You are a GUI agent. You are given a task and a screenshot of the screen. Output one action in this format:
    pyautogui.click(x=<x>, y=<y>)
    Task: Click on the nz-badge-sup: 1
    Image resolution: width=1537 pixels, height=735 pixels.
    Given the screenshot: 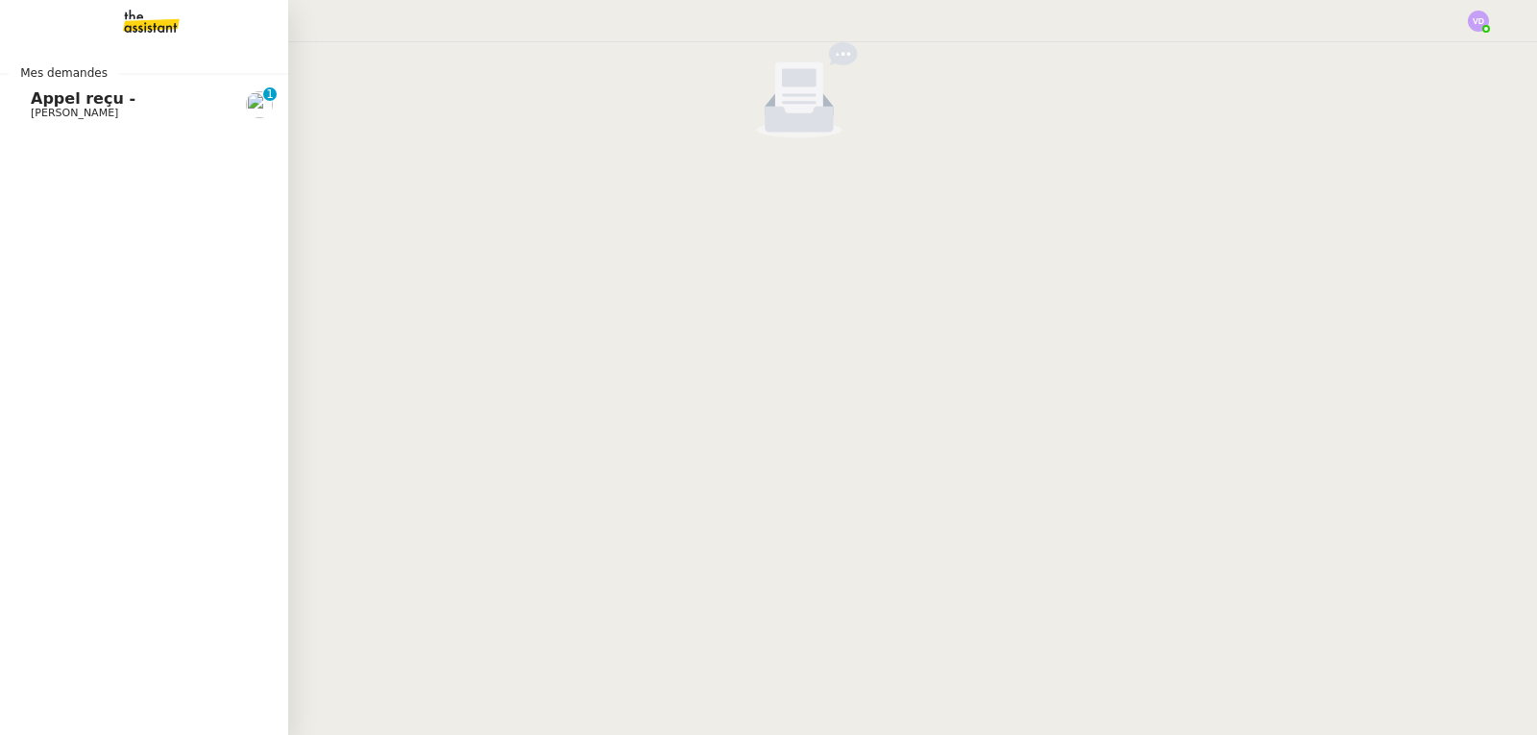 What is the action you would take?
    pyautogui.click(x=270, y=94)
    